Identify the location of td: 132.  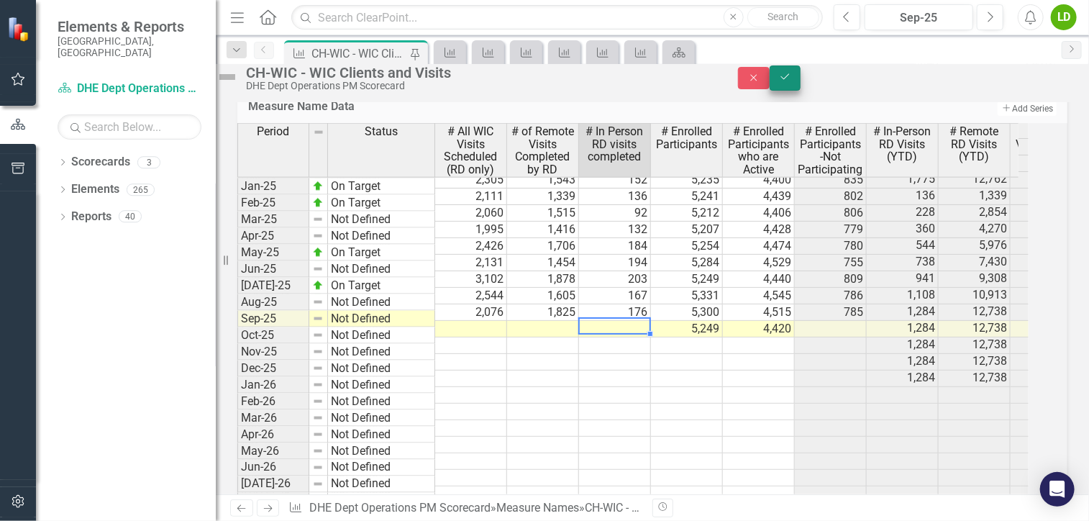
(615, 230).